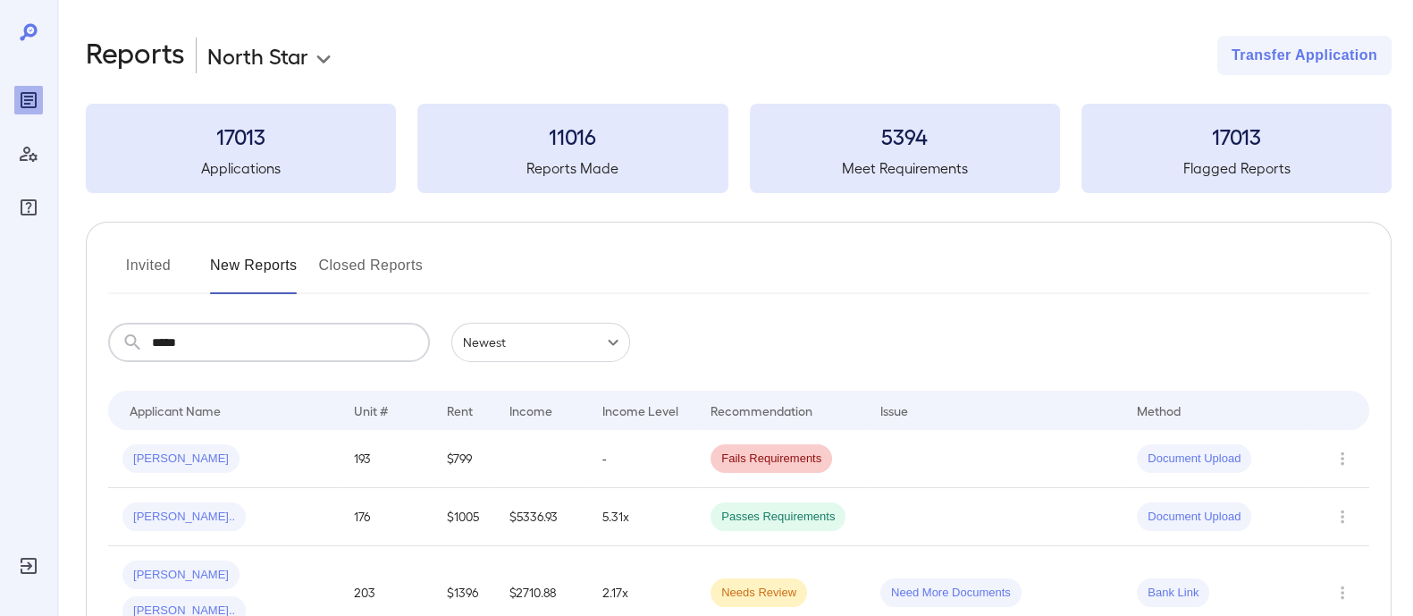  Describe the element at coordinates (135, 55) in the screenshot. I see `h2: Reports` at that location.